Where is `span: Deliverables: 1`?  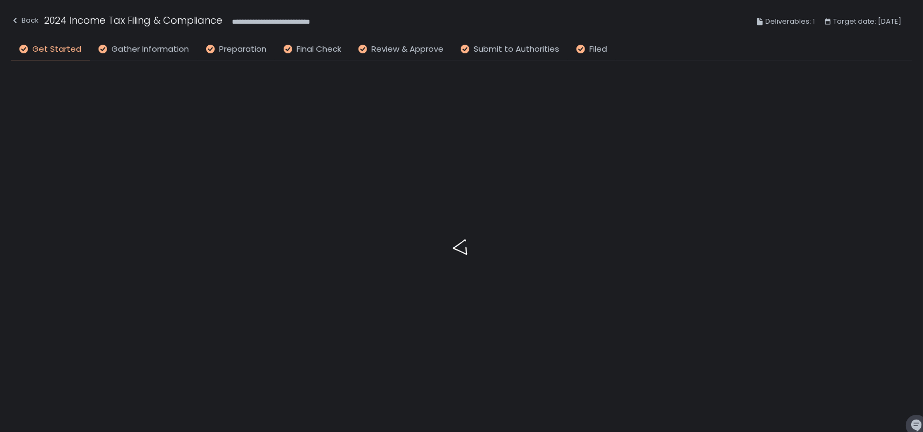
span: Deliverables: 1 is located at coordinates (790, 22).